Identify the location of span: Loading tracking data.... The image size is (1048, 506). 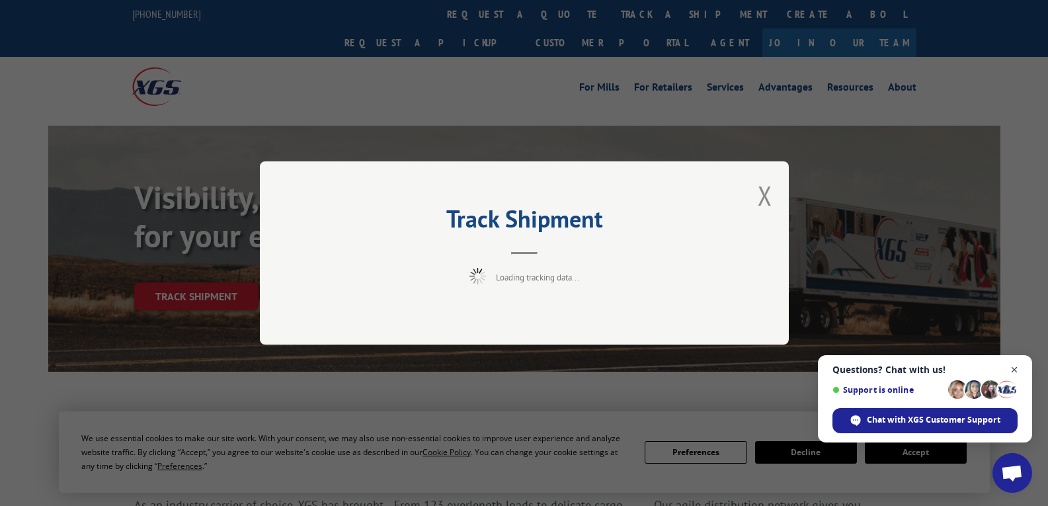
(538, 277).